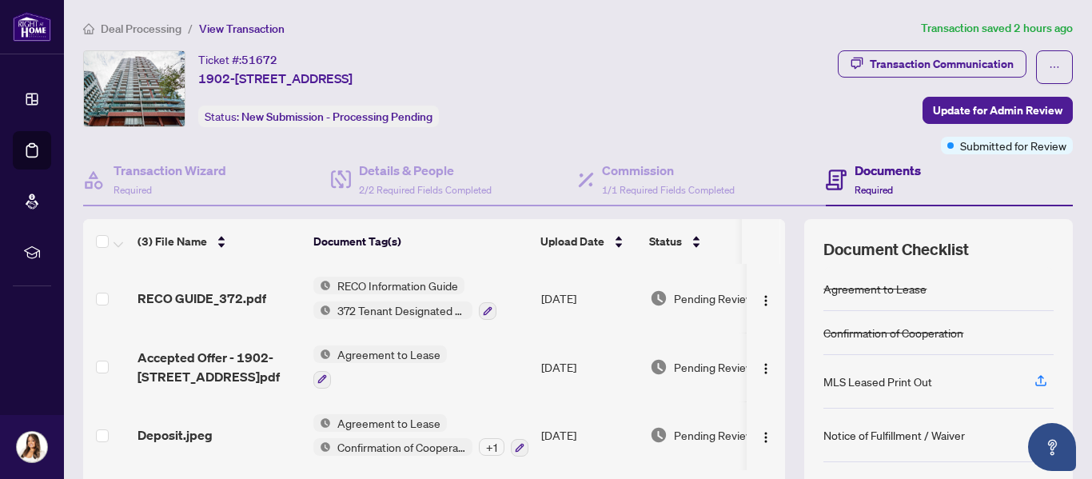 The image size is (1092, 479). I want to click on button: Update for Admin Review, so click(998, 110).